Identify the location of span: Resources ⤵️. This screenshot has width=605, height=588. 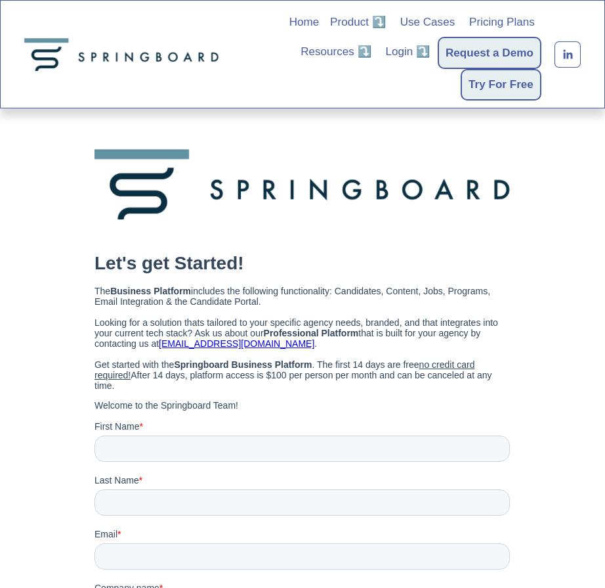
(336, 52).